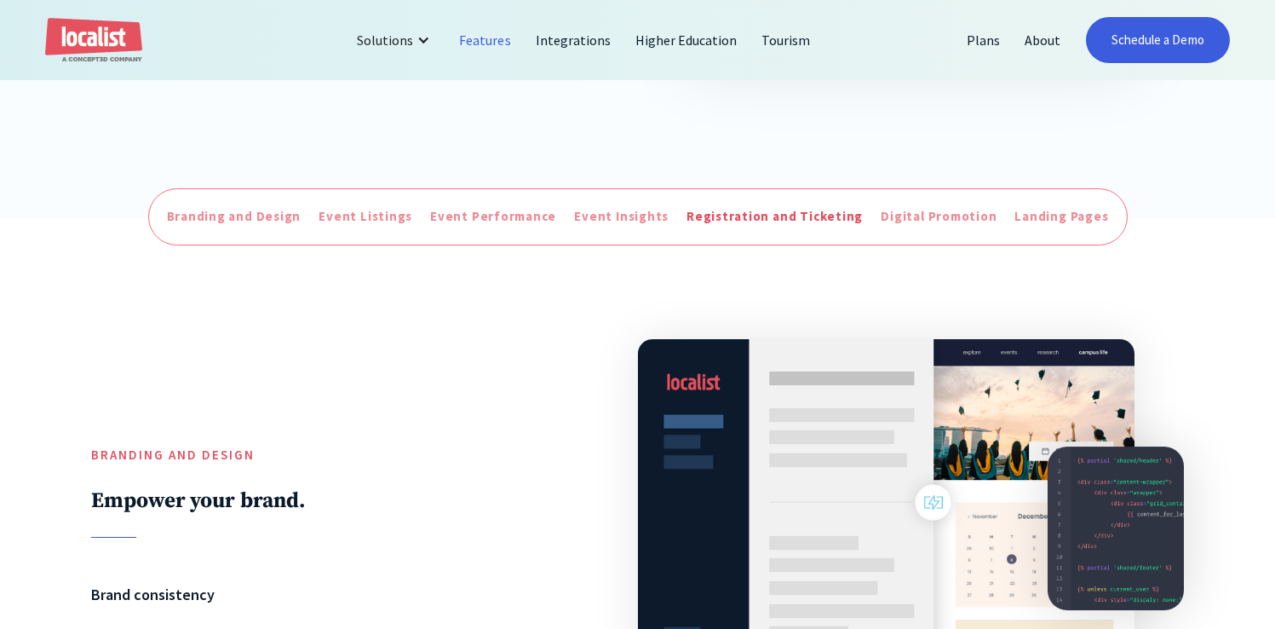  I want to click on a: Event Listings, so click(365, 216).